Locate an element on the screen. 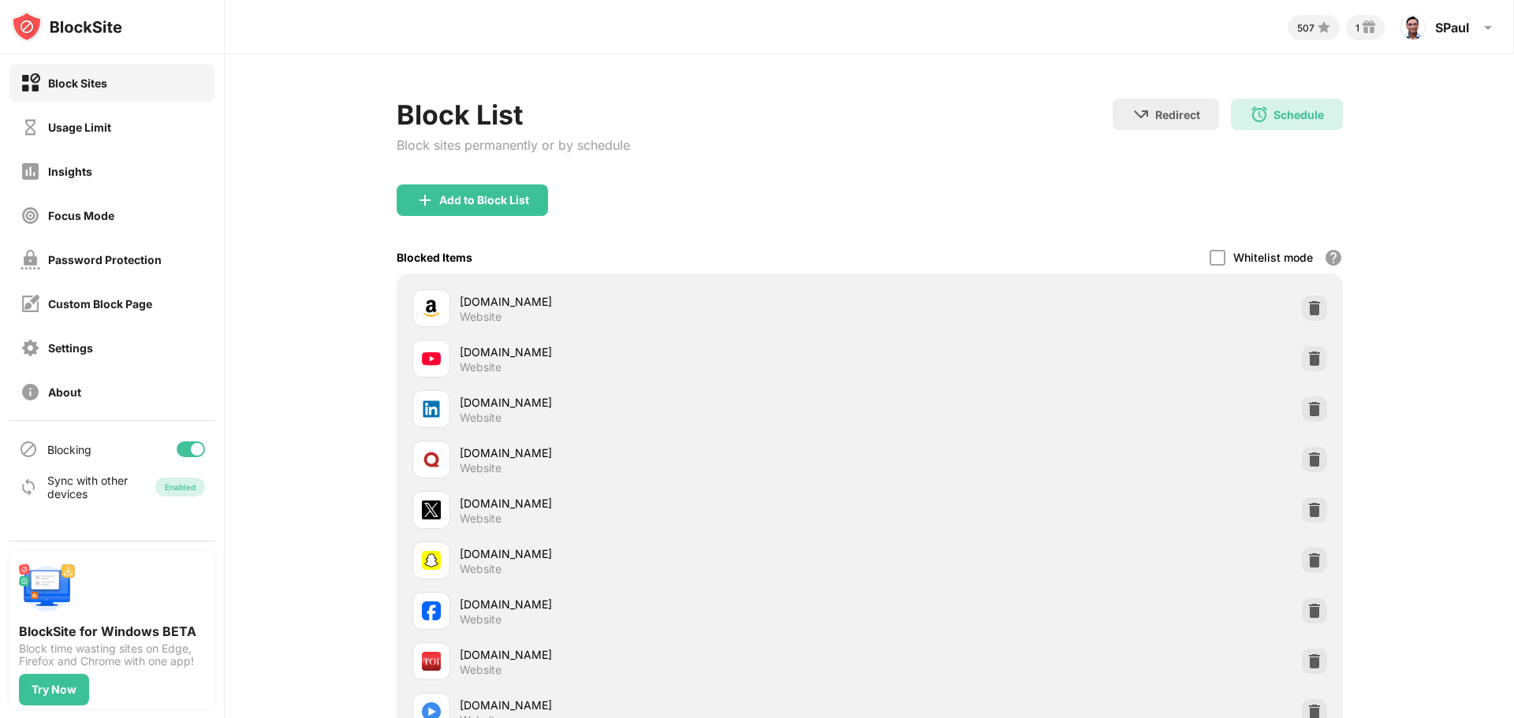  div: Block List is located at coordinates (513, 114).